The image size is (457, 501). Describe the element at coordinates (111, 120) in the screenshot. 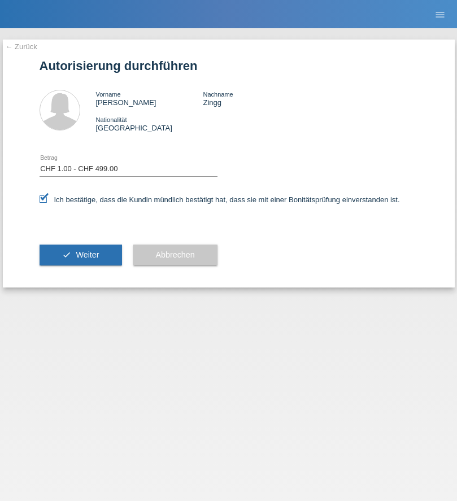

I see `span: Nationalität` at that location.